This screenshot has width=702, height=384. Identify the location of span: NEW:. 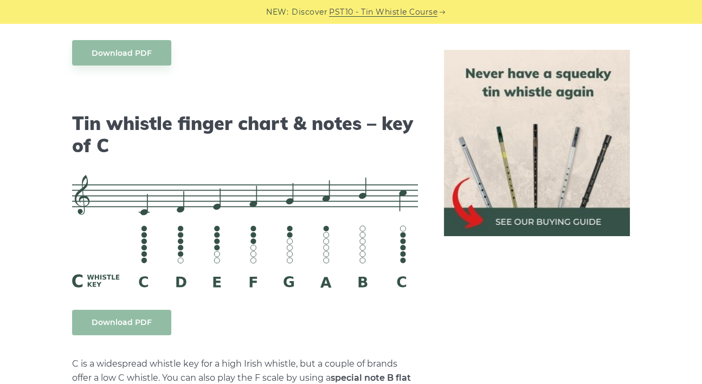
(277, 12).